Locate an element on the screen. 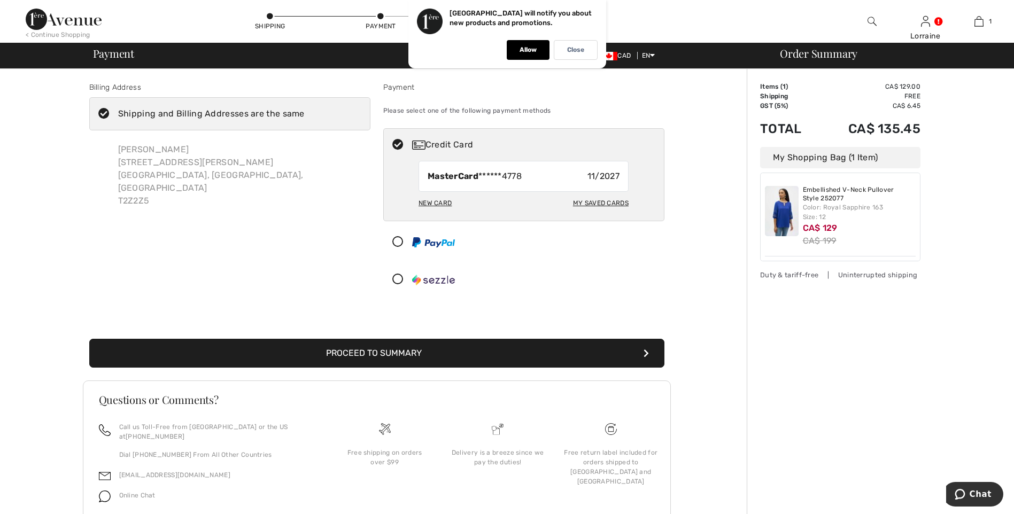 This screenshot has width=1014, height=514. span: Online Chat is located at coordinates (137, 495).